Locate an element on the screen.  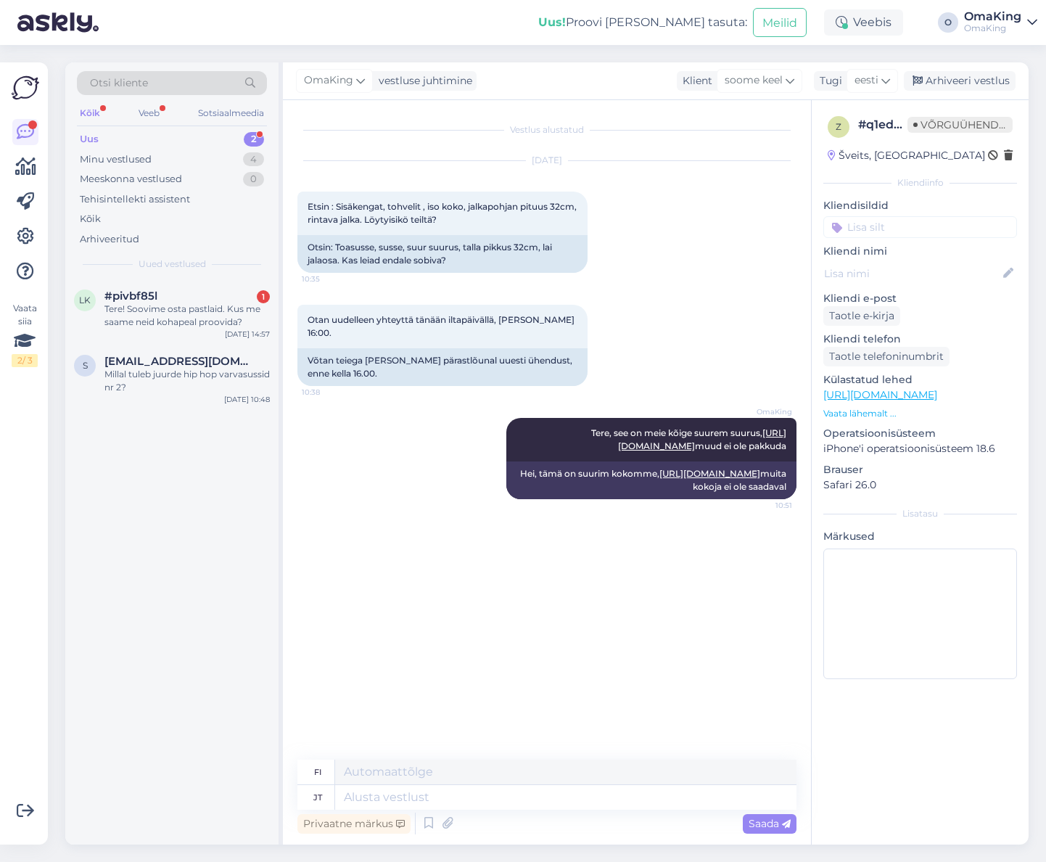
input: Lisa nimi is located at coordinates (912, 273).